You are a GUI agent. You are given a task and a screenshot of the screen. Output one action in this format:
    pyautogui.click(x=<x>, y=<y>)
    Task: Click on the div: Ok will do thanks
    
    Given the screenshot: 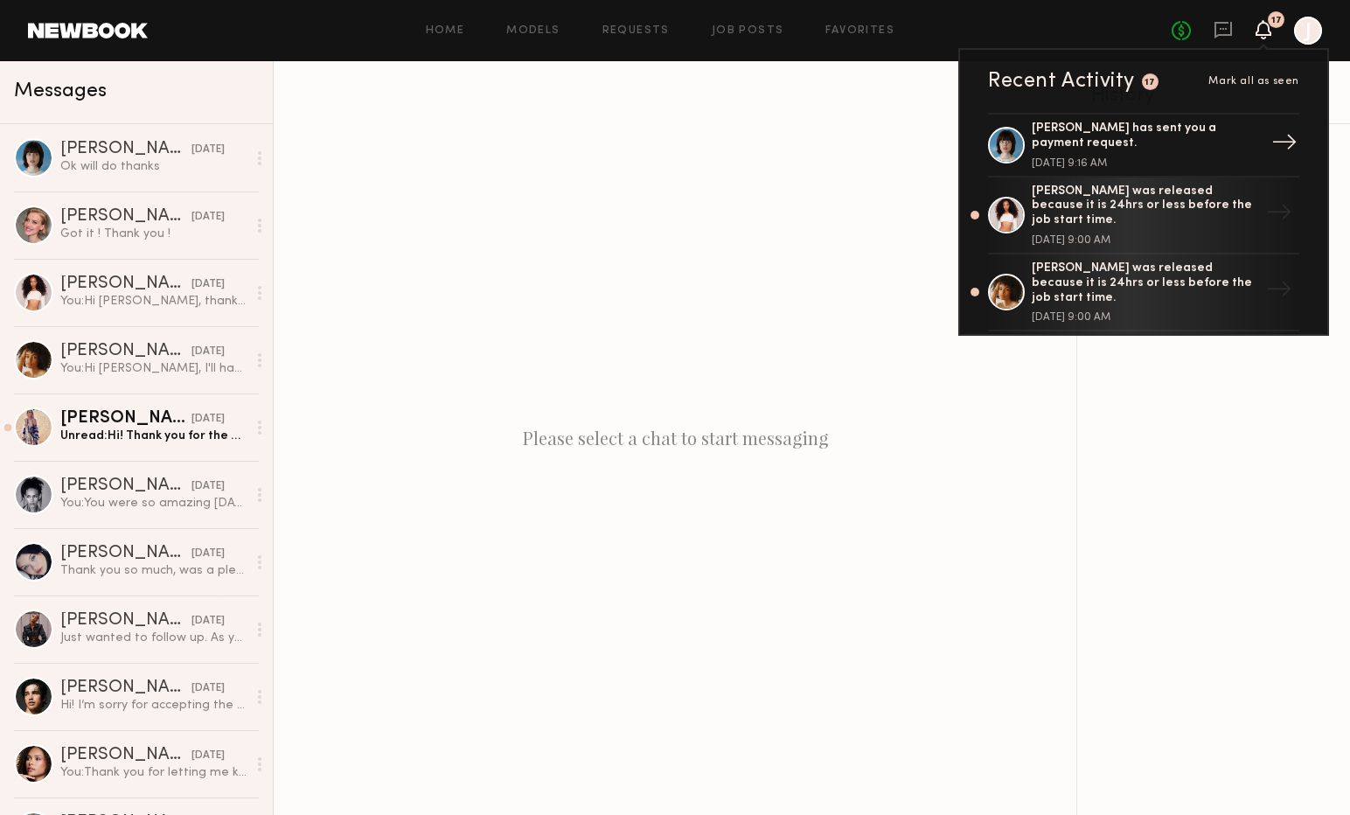 What is the action you would take?
    pyautogui.click(x=153, y=166)
    